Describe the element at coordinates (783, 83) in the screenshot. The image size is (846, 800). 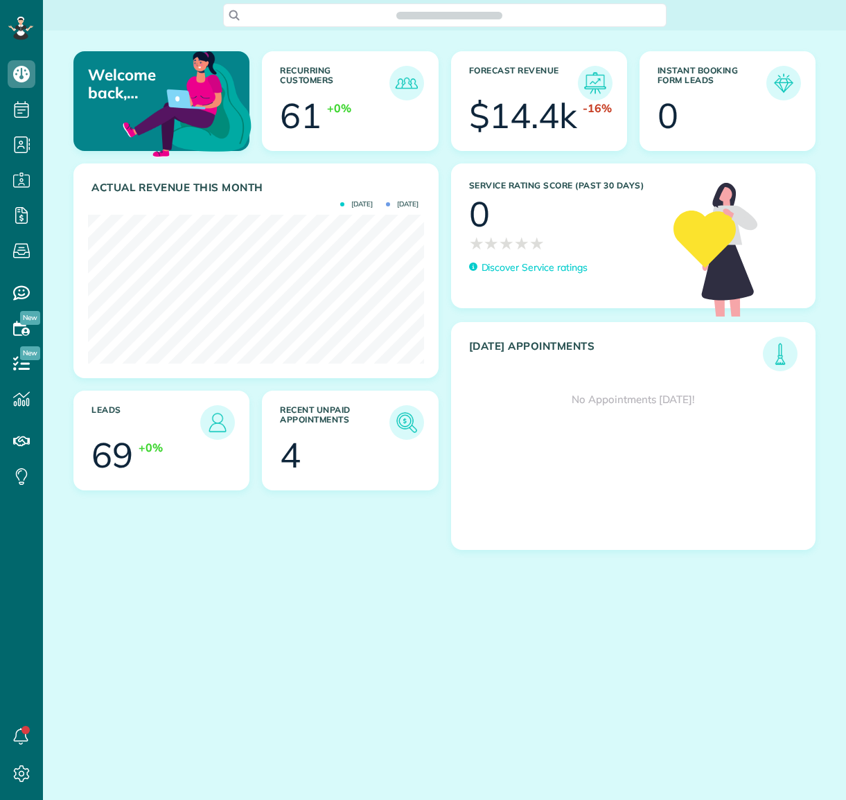
I see `img: icon_form_leads-04211a6a04a5b2264e4ee56bc0799ec3eb69b7e499cbb523a139df1d13a81ae0.png` at that location.